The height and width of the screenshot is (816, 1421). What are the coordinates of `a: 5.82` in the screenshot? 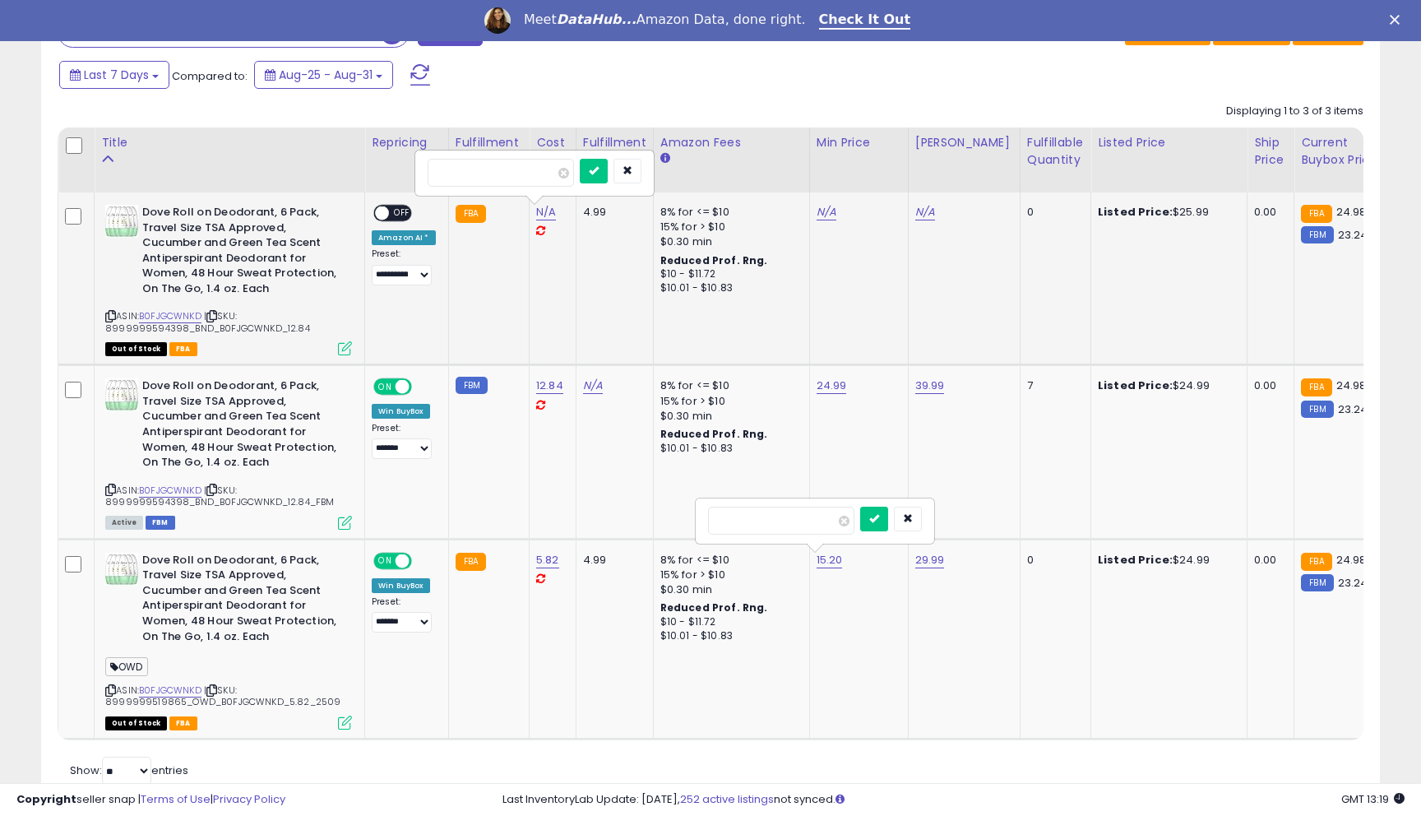 It's located at (548, 560).